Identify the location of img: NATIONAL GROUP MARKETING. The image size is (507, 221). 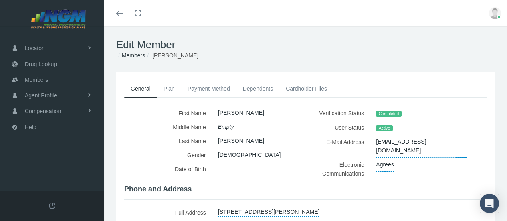
(59, 19).